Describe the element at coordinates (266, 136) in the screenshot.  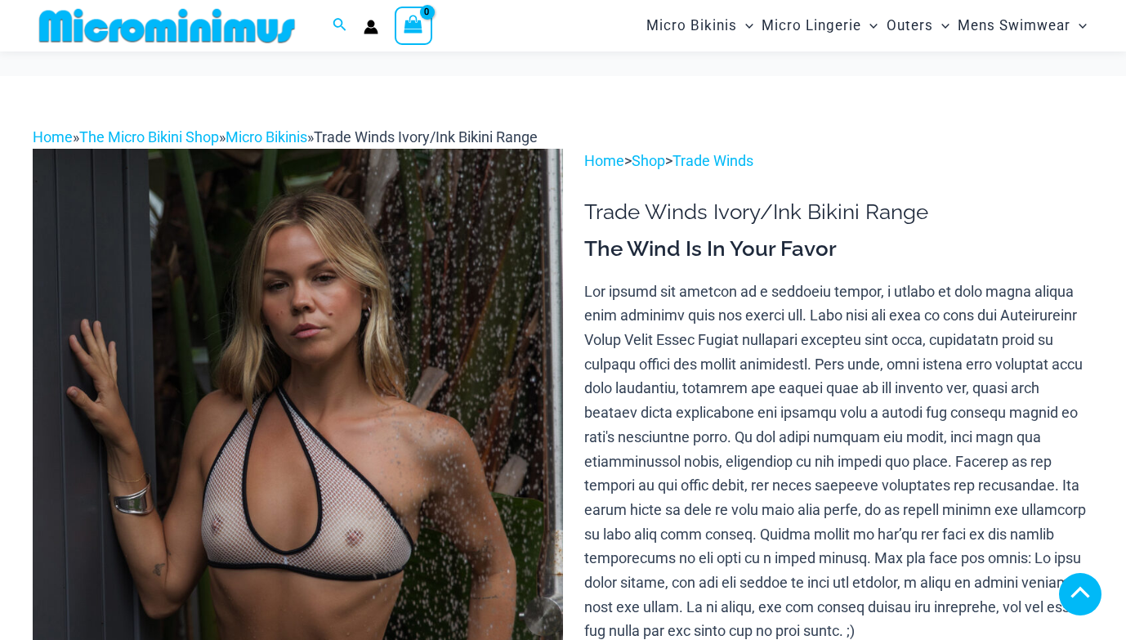
I see `a: Micro Bikinis` at that location.